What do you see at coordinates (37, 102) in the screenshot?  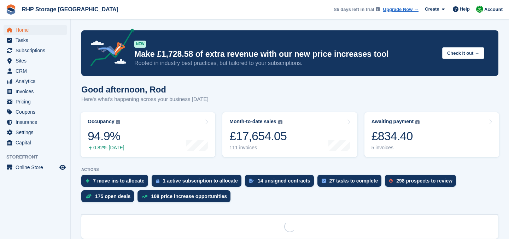 I see `span: Pricing` at bounding box center [37, 102].